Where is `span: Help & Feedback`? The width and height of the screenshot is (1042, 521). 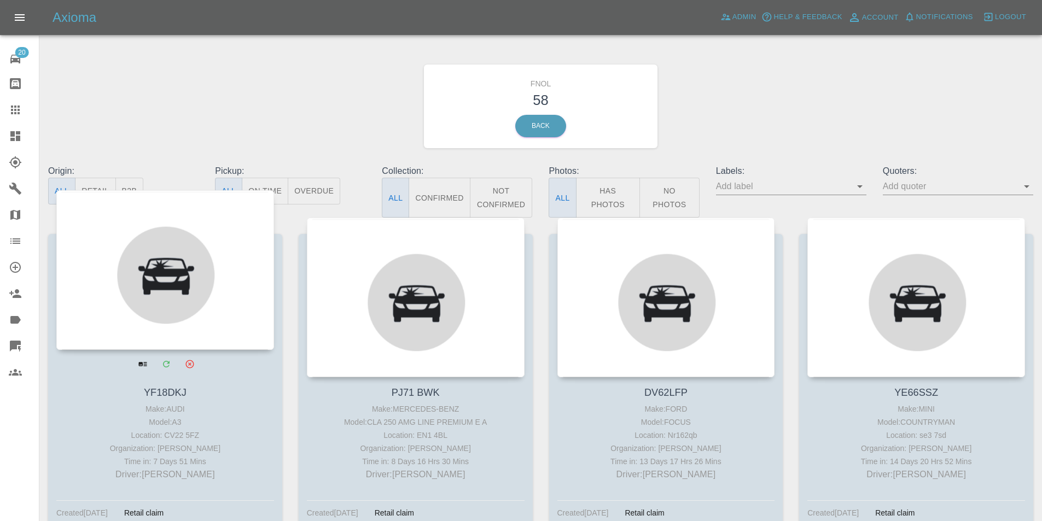
span: Help & Feedback is located at coordinates (807, 17).